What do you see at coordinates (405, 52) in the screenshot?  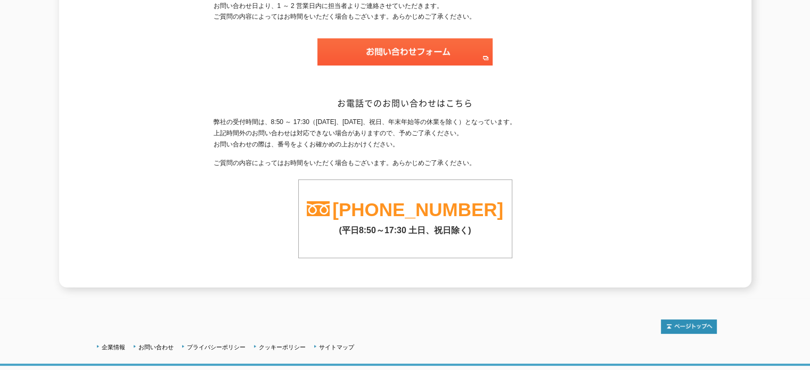 I see `img: お問い合わせフォーム` at bounding box center [405, 52].